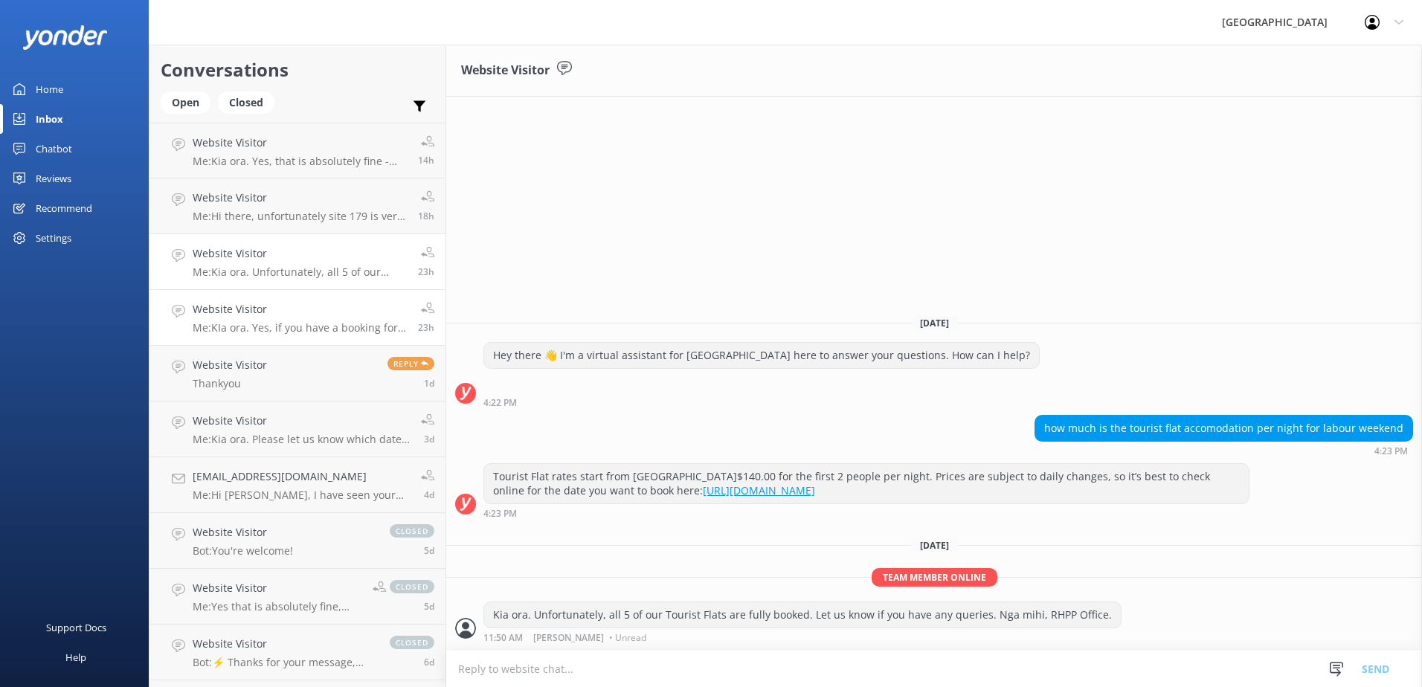 Image resolution: width=1422 pixels, height=687 pixels. Describe the element at coordinates (76, 628) in the screenshot. I see `div: Support Docs` at that location.